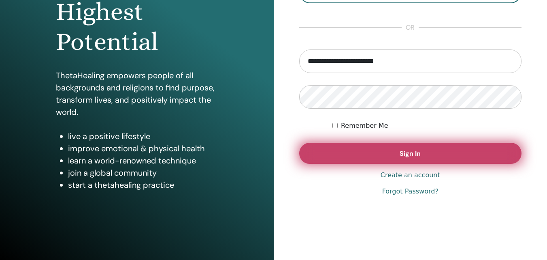 The width and height of the screenshot is (547, 260). Describe the element at coordinates (410, 153) in the screenshot. I see `span: Sign In` at that location.